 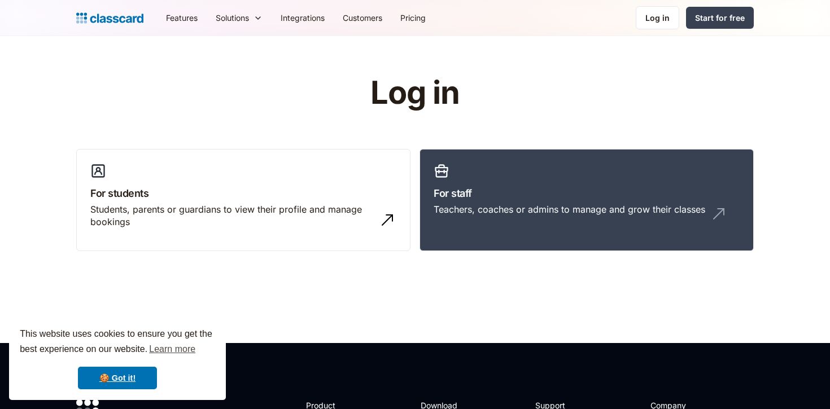 What do you see at coordinates (413, 18) in the screenshot?
I see `a: Pricing` at bounding box center [413, 18].